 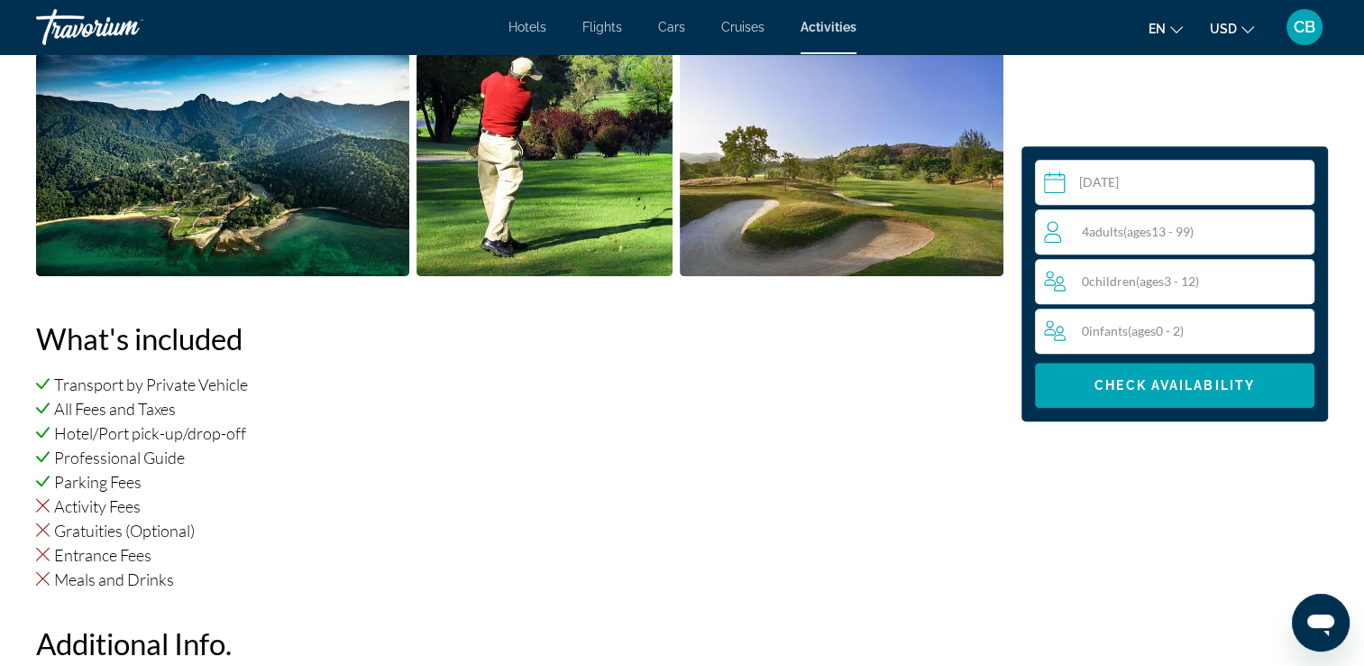 What do you see at coordinates (519, 433) in the screenshot?
I see `li: Hotel/Port pick-up/drop-off` at bounding box center [519, 433].